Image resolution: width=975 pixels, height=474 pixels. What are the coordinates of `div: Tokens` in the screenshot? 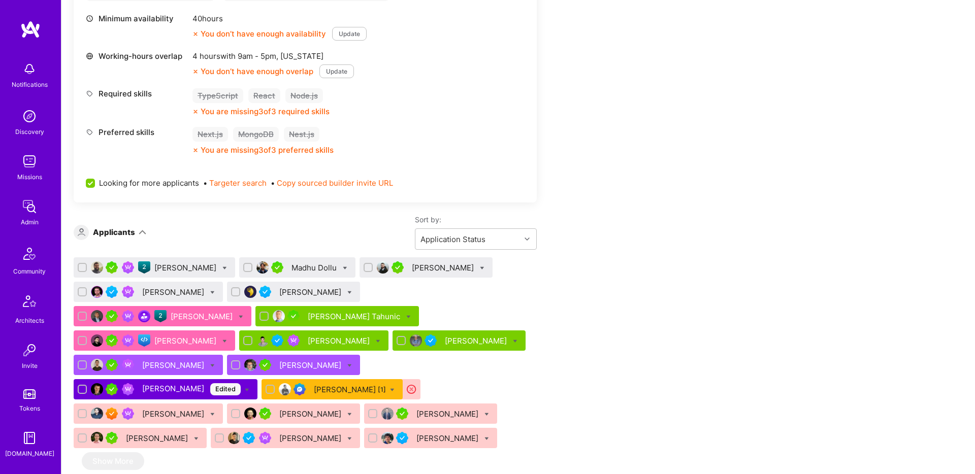 It's located at (29, 408).